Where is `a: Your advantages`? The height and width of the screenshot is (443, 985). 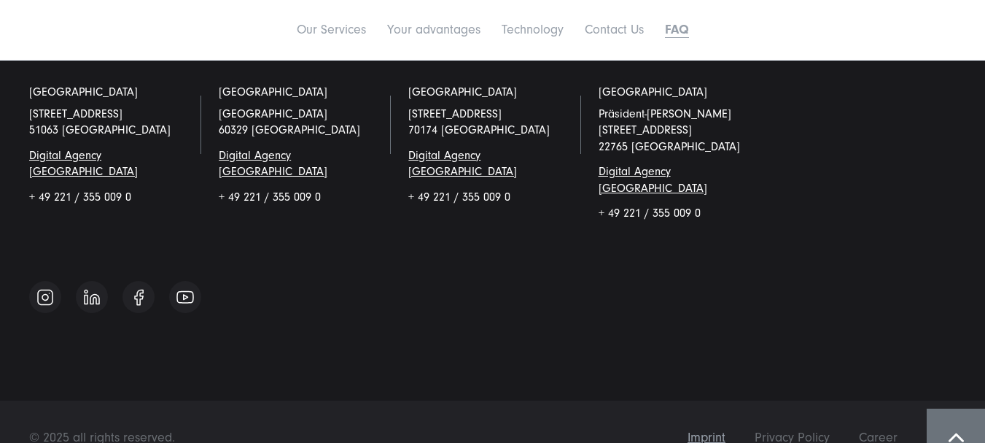
a: Your advantages is located at coordinates (434, 29).